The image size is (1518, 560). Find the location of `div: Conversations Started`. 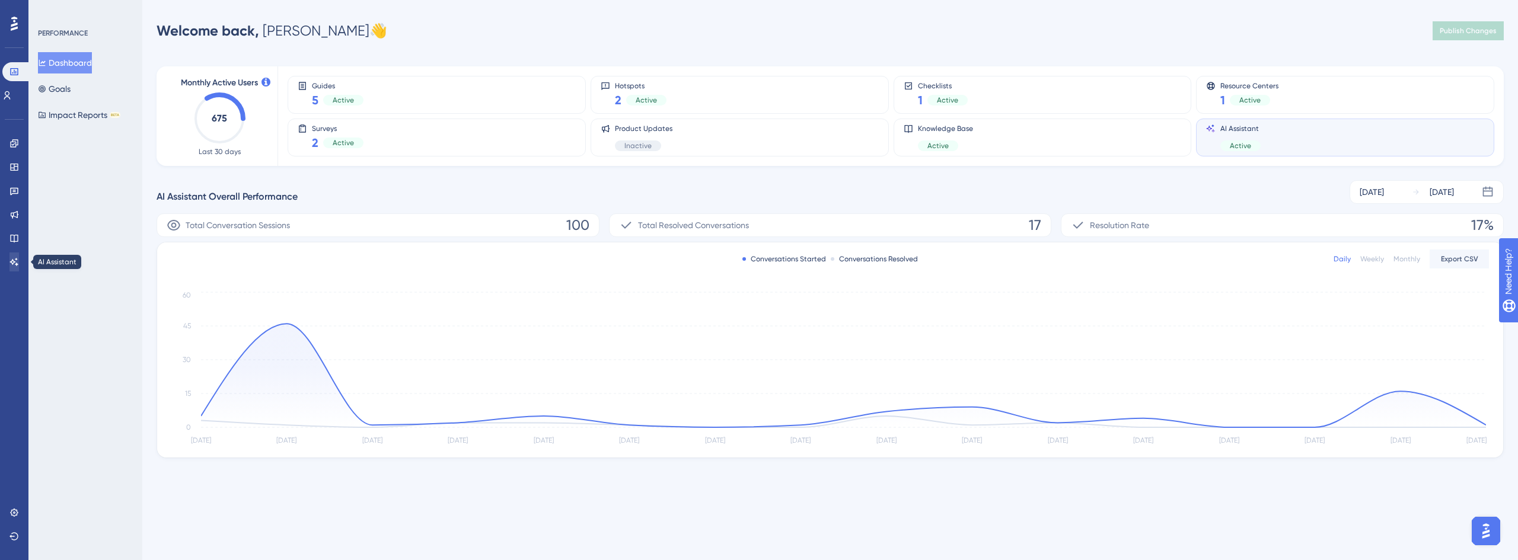

div: Conversations Started is located at coordinates (784, 259).